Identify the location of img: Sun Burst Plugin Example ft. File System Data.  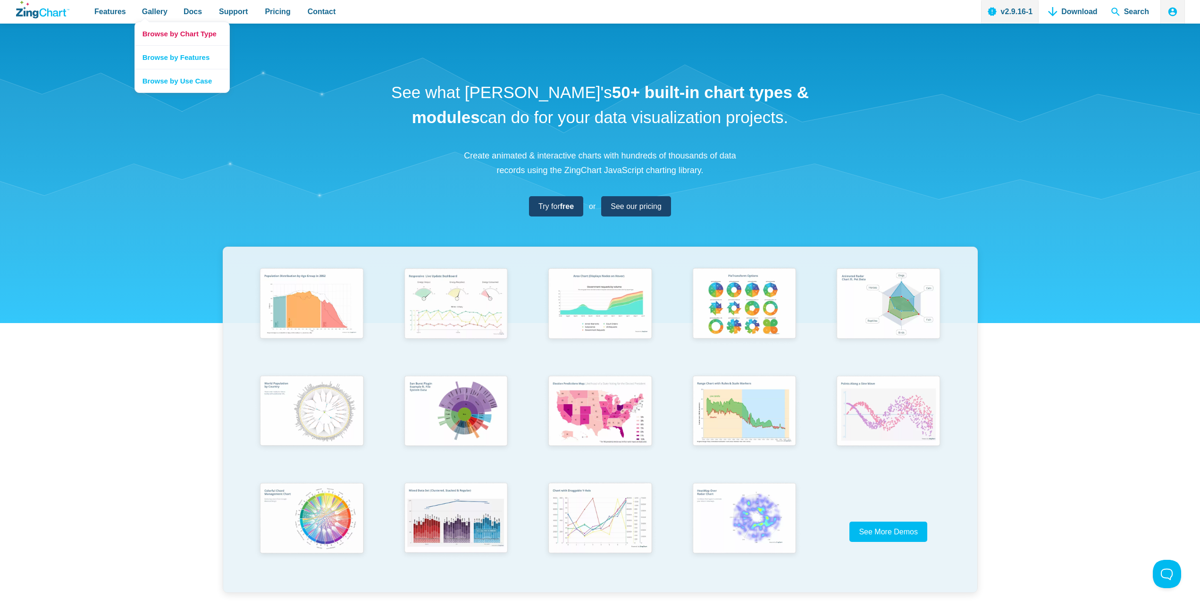
(456, 412).